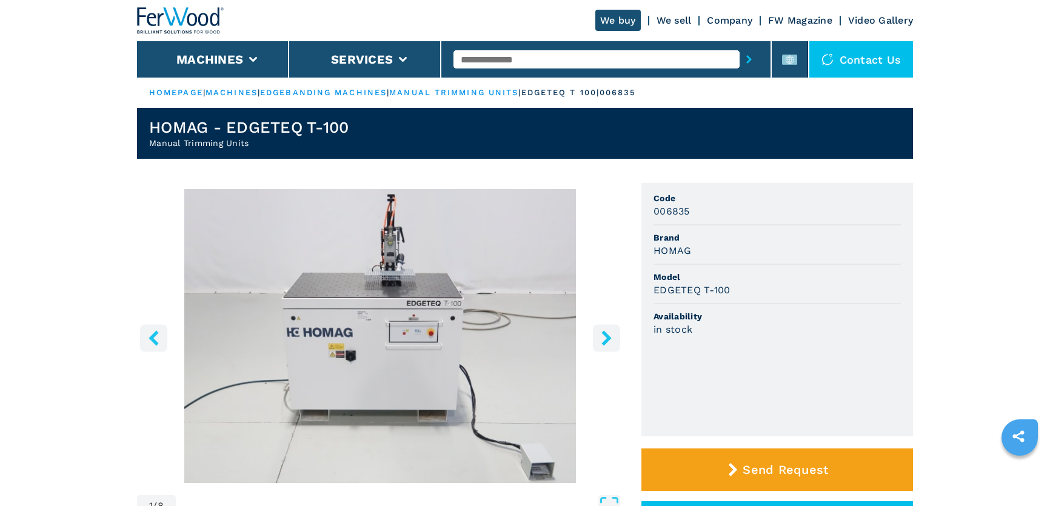 This screenshot has height=506, width=1050. Describe the element at coordinates (249, 143) in the screenshot. I see `h2: Manual Trimming Units` at that location.